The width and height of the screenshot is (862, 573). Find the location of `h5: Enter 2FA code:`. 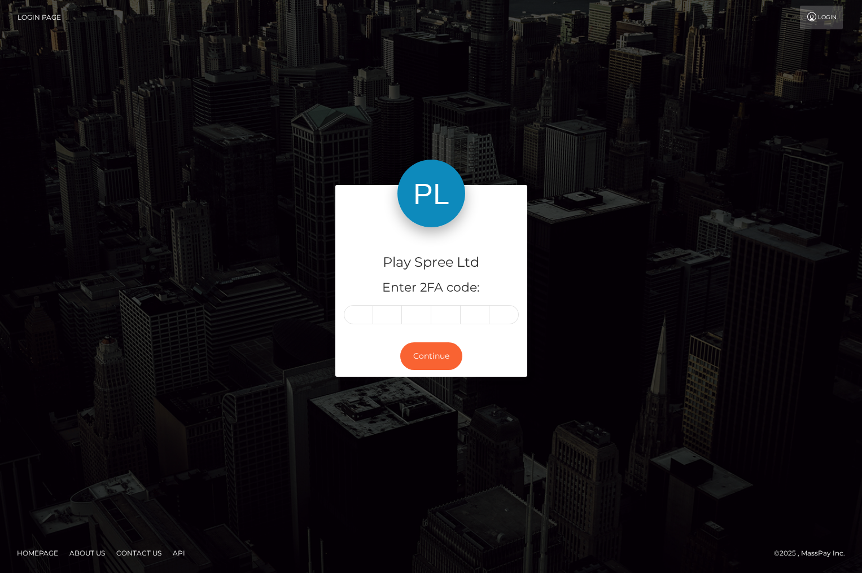

h5: Enter 2FA code: is located at coordinates (431, 288).